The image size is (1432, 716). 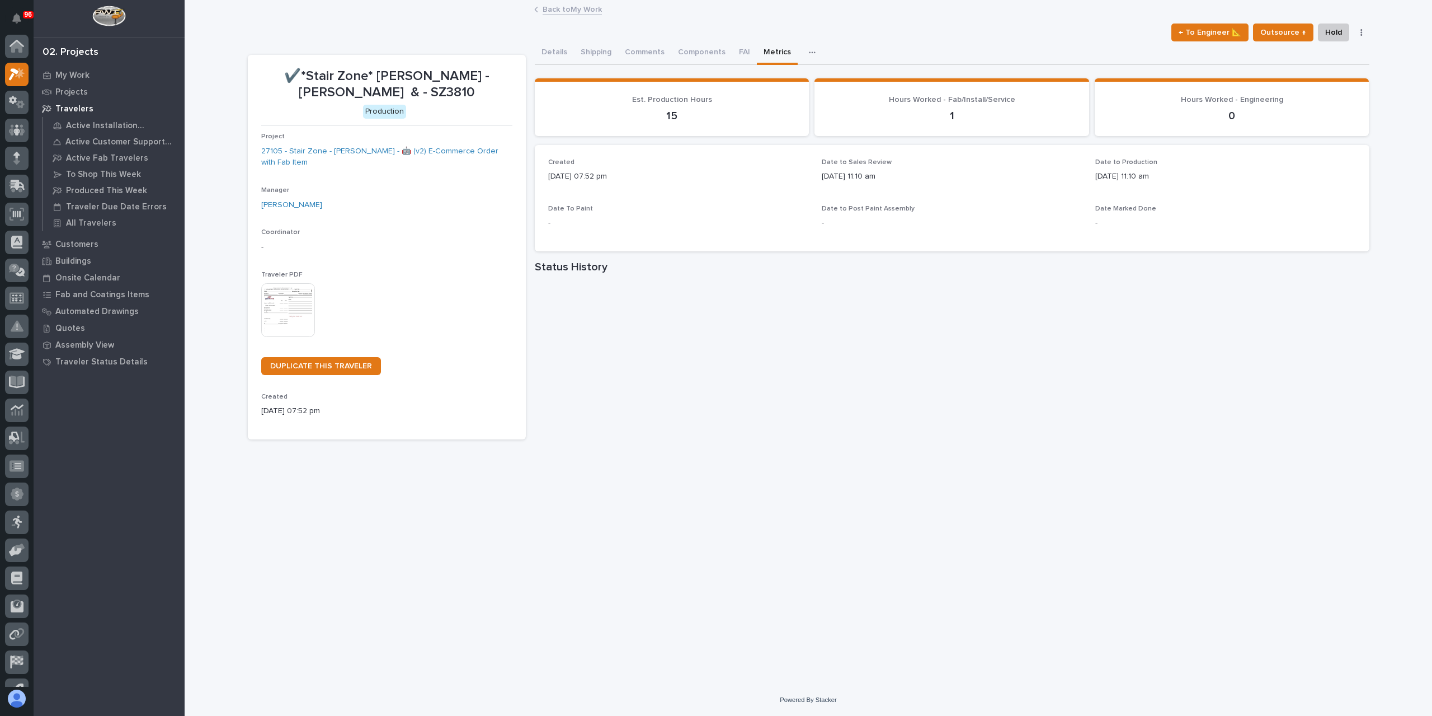 I want to click on span: Traveler PDF, so click(x=282, y=275).